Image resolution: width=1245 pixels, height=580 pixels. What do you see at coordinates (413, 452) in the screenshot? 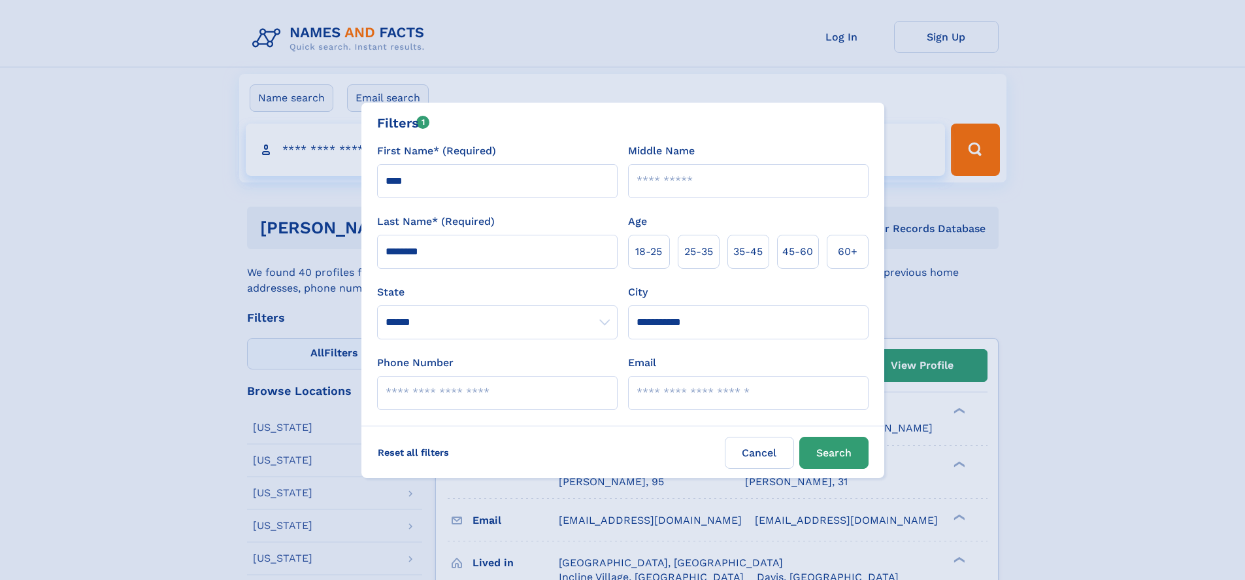
I see `label: Reset all filters` at bounding box center [413, 452].